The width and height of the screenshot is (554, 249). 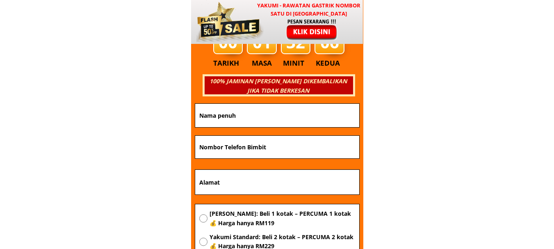 I want to click on input: Alamat, so click(x=277, y=182).